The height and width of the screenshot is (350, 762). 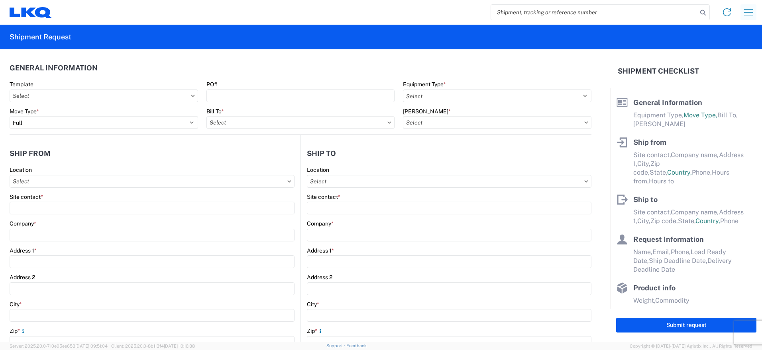 I want to click on span: Server: 2025.20.0-710e05ee653, so click(x=59, y=347).